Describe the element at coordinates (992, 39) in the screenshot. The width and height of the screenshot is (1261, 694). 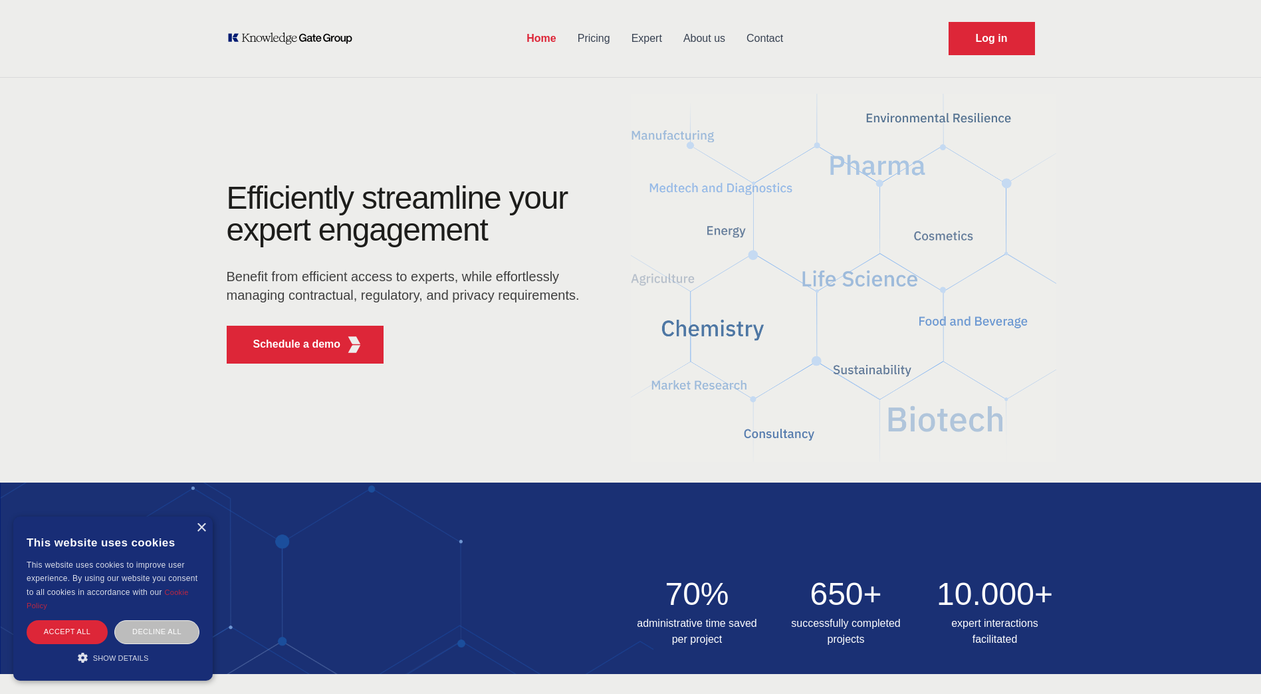
I see `a: Request Demo` at that location.